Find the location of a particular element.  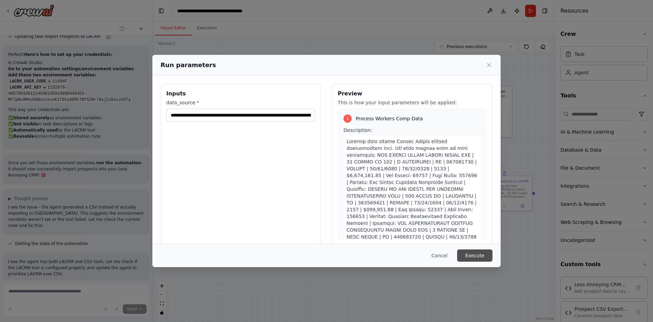

div: 1 is located at coordinates (348, 118).